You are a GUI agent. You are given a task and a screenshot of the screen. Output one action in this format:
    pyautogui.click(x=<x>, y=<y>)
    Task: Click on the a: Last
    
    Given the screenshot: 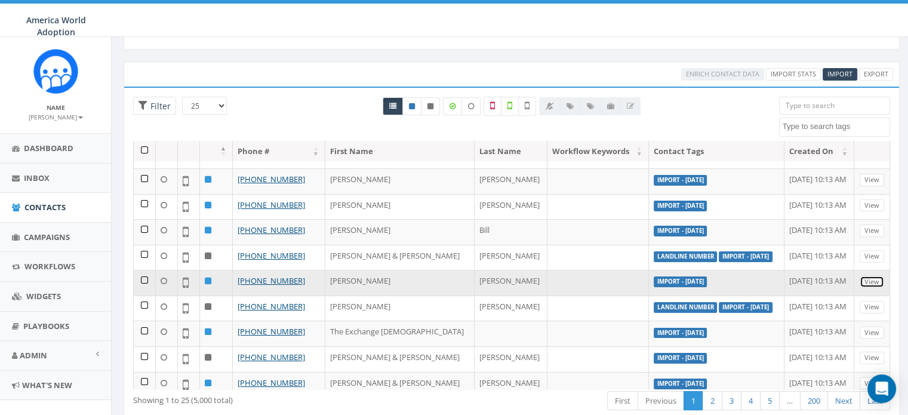 What is the action you would take?
    pyautogui.click(x=874, y=400)
    